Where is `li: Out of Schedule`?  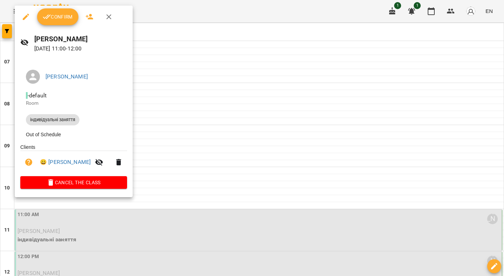
li: Out of Schedule is located at coordinates (73, 134).